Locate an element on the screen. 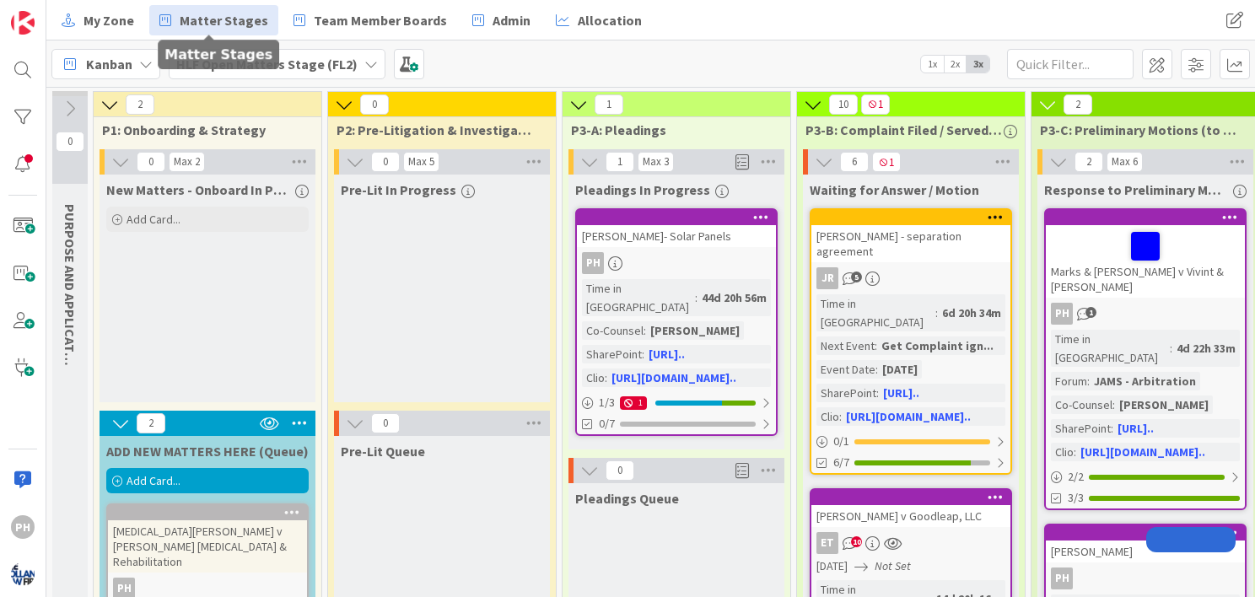 This screenshot has height=597, width=1255. span: 1x is located at coordinates (932, 64).